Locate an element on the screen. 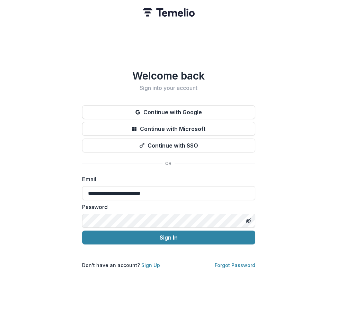  button: Continue with SSO is located at coordinates (169, 145).